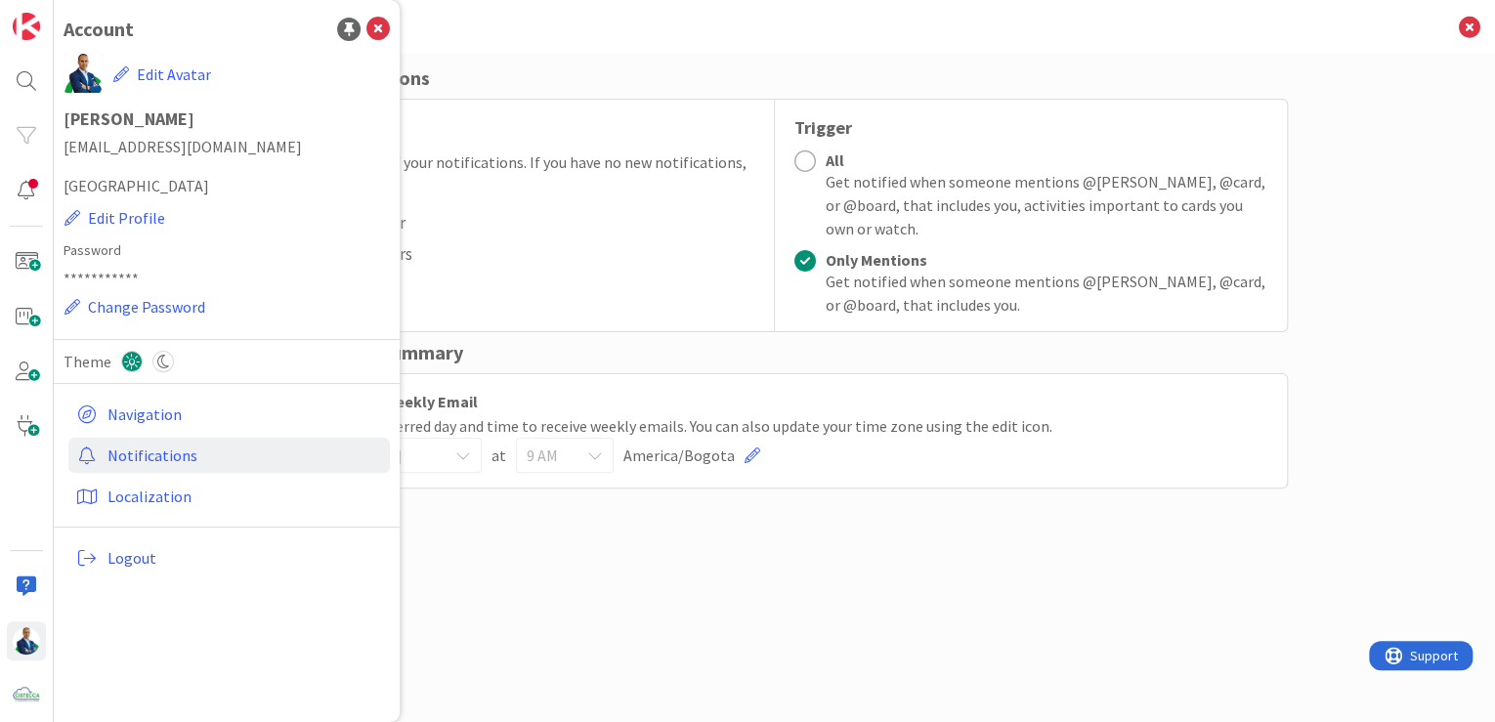  I want to click on a: Notifications, so click(229, 455).